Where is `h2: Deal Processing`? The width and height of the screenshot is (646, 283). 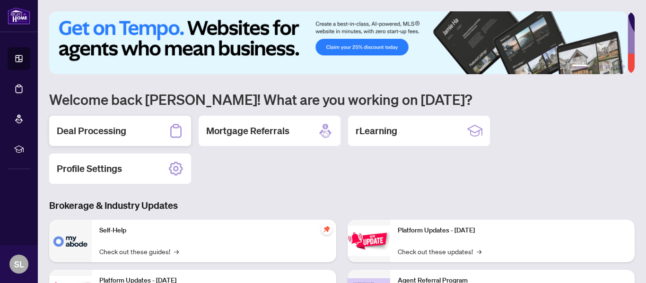
h2: Deal Processing is located at coordinates (91, 131).